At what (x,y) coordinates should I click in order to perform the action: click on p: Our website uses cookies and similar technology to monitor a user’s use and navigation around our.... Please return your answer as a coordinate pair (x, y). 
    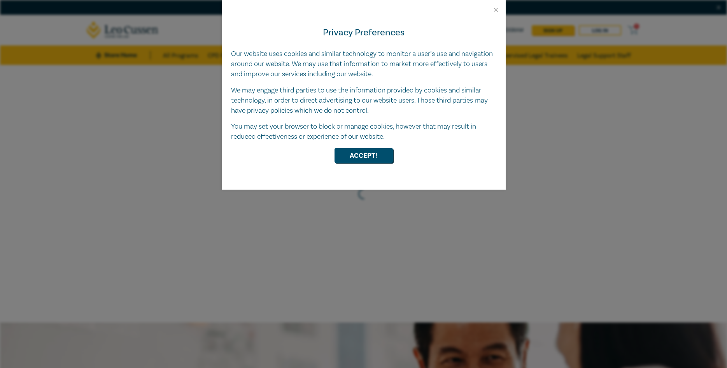
    Looking at the image, I should click on (364, 64).